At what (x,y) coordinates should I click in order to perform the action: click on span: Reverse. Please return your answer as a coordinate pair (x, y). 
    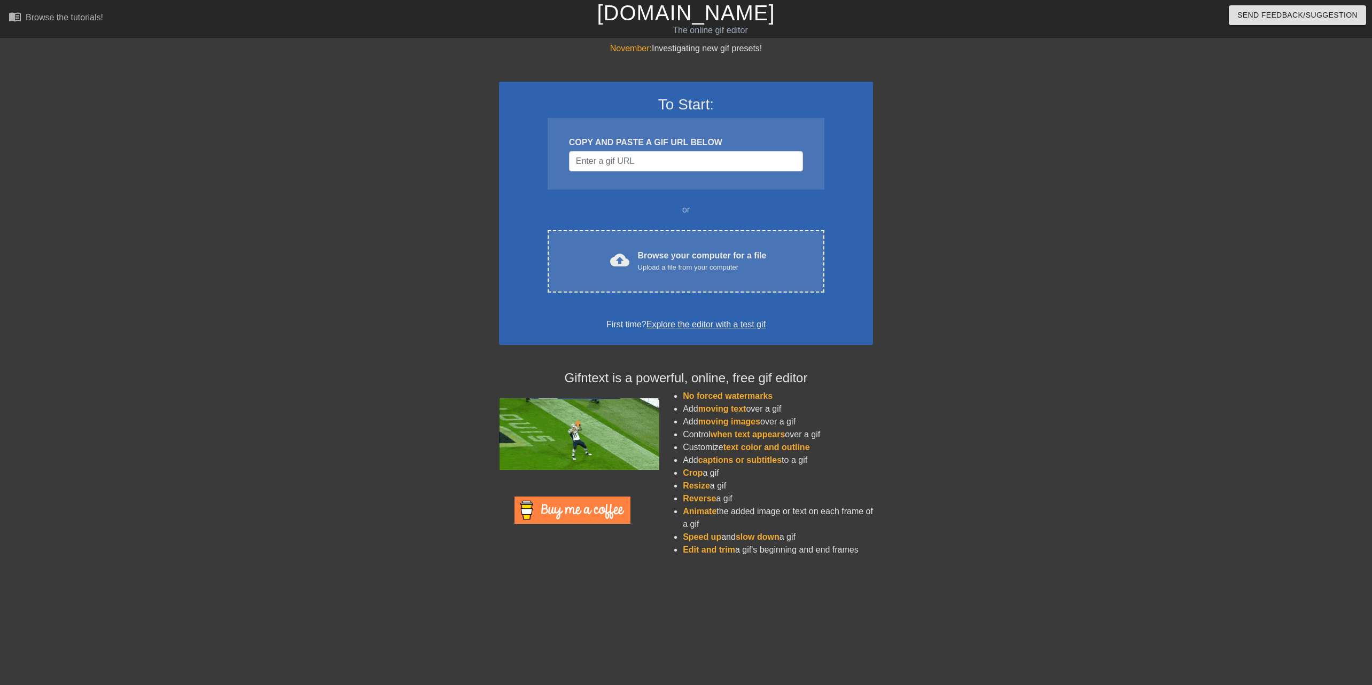
    Looking at the image, I should click on (699, 498).